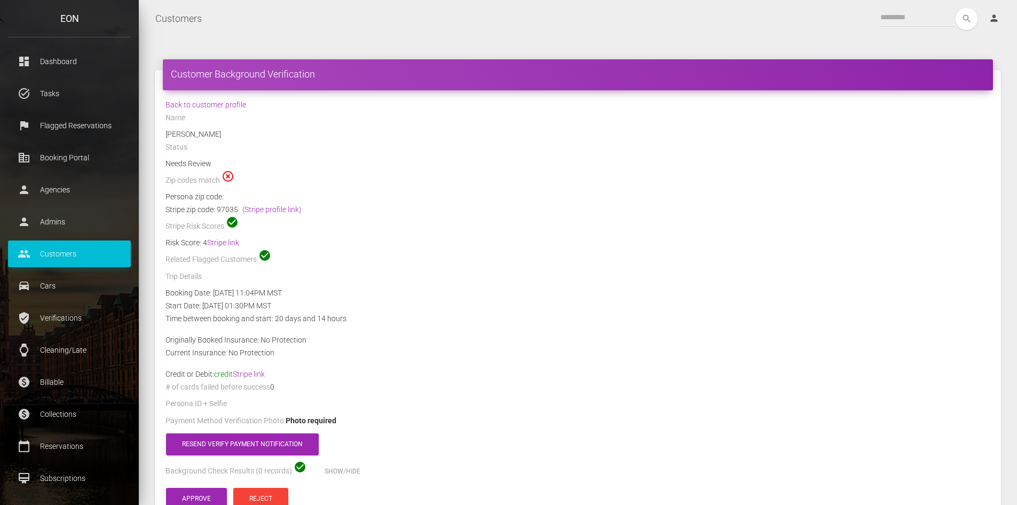  What do you see at coordinates (69, 125) in the screenshot?
I see `a: flag Flagged Reservations` at bounding box center [69, 125].